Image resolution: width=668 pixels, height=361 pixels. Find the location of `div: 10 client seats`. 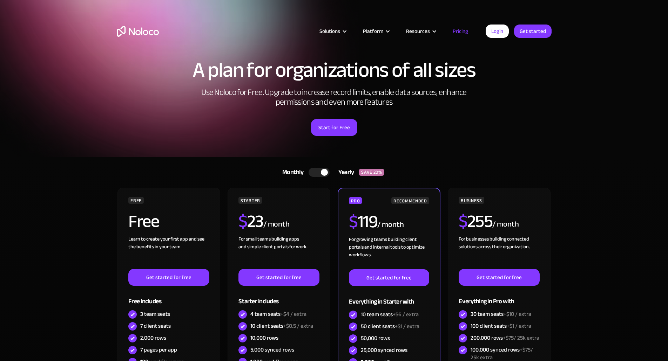

div: 10 client seats is located at coordinates (282, 326).